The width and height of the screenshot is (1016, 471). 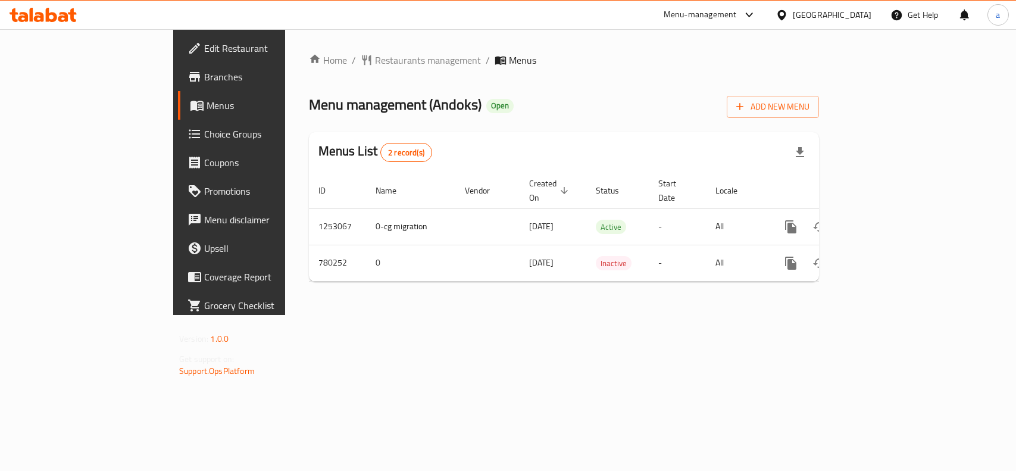 What do you see at coordinates (260, 134) in the screenshot?
I see `a: Choice Groups` at bounding box center [260, 134].